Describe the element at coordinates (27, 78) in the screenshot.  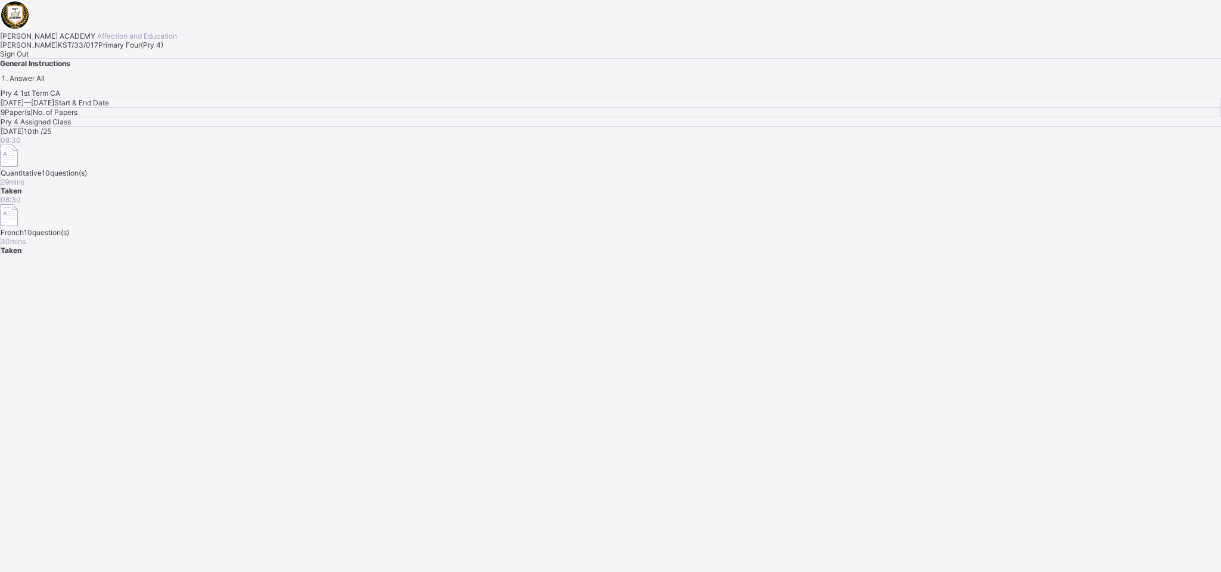
I see `span: Answer All` at that location.